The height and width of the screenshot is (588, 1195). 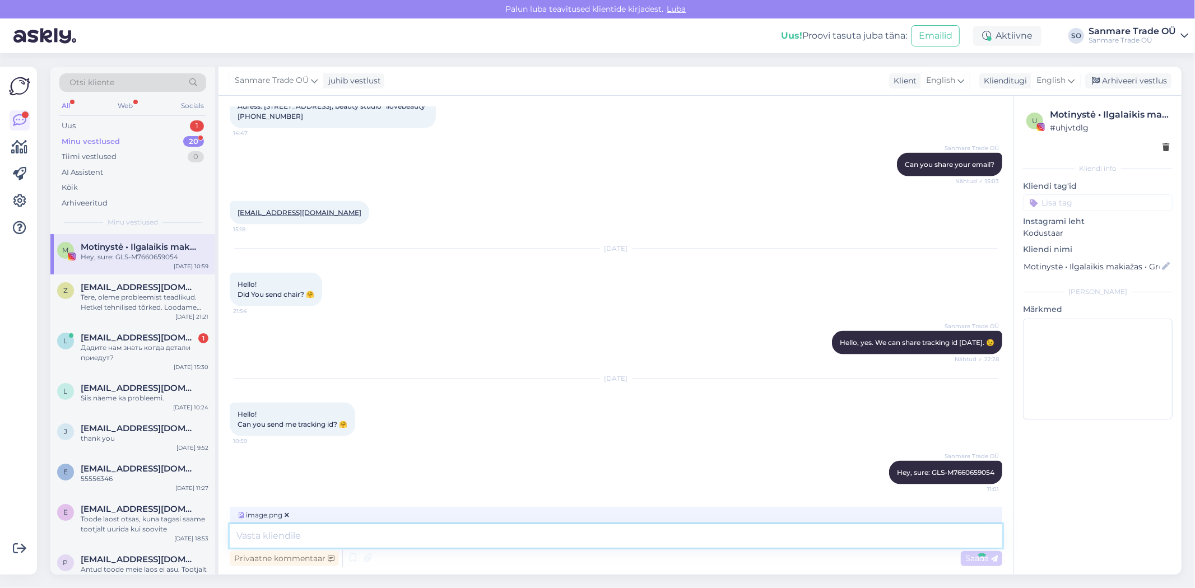 What do you see at coordinates (193, 142) in the screenshot?
I see `div: 20` at bounding box center [193, 142].